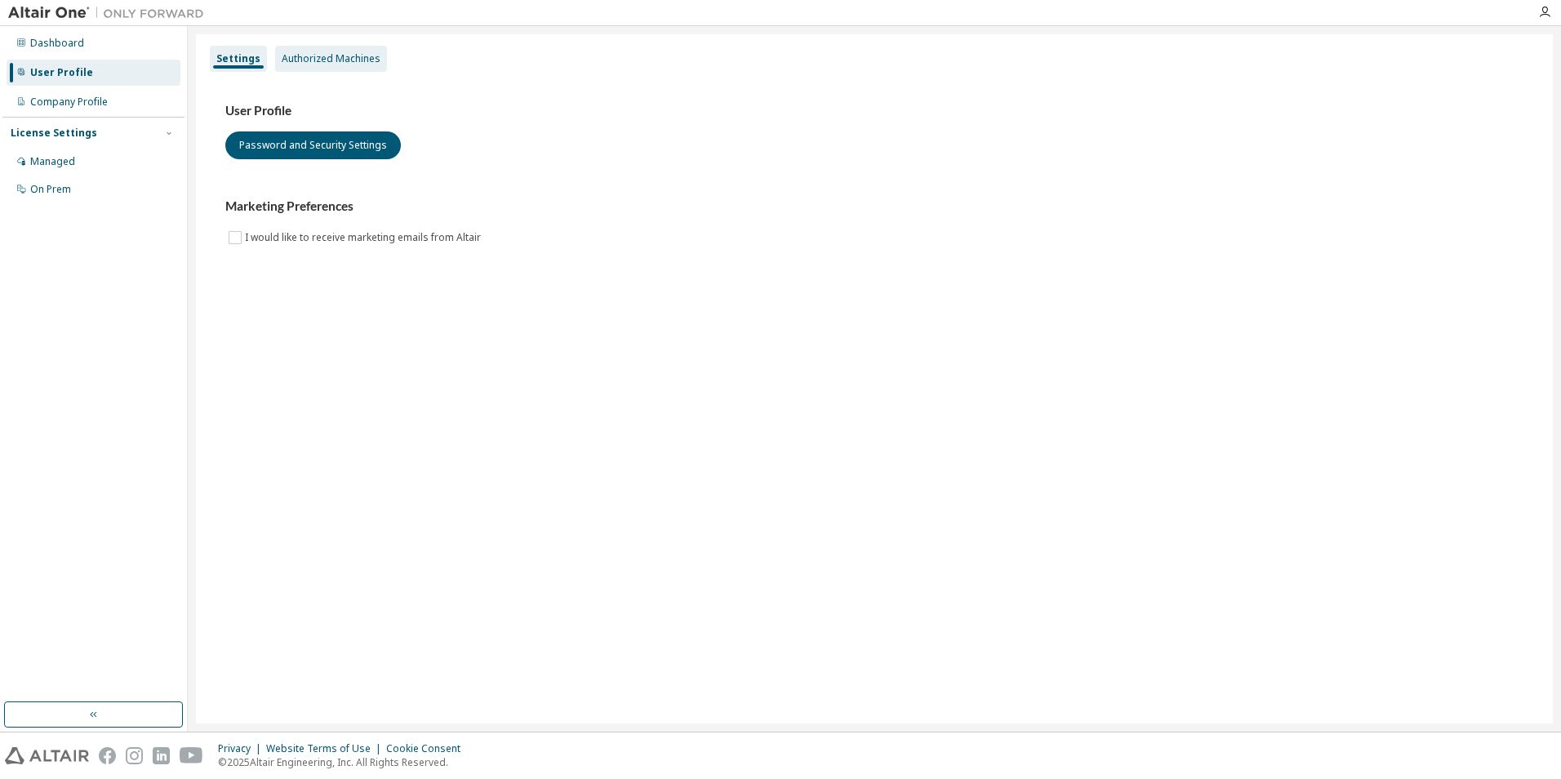 The width and height of the screenshot is (1561, 779). What do you see at coordinates (51, 189) in the screenshot?
I see `div: On Prem` at bounding box center [51, 189].